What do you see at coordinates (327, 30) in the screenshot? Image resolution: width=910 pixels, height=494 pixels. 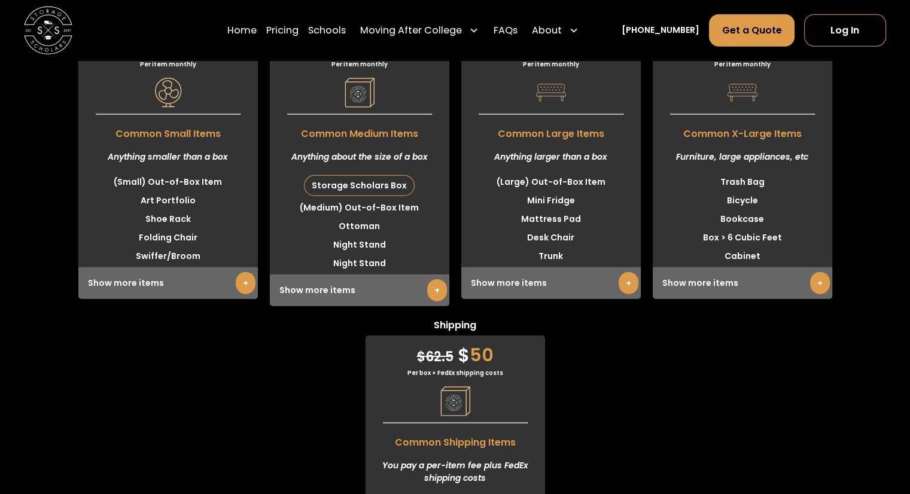 I see `a: Schools` at bounding box center [327, 30].